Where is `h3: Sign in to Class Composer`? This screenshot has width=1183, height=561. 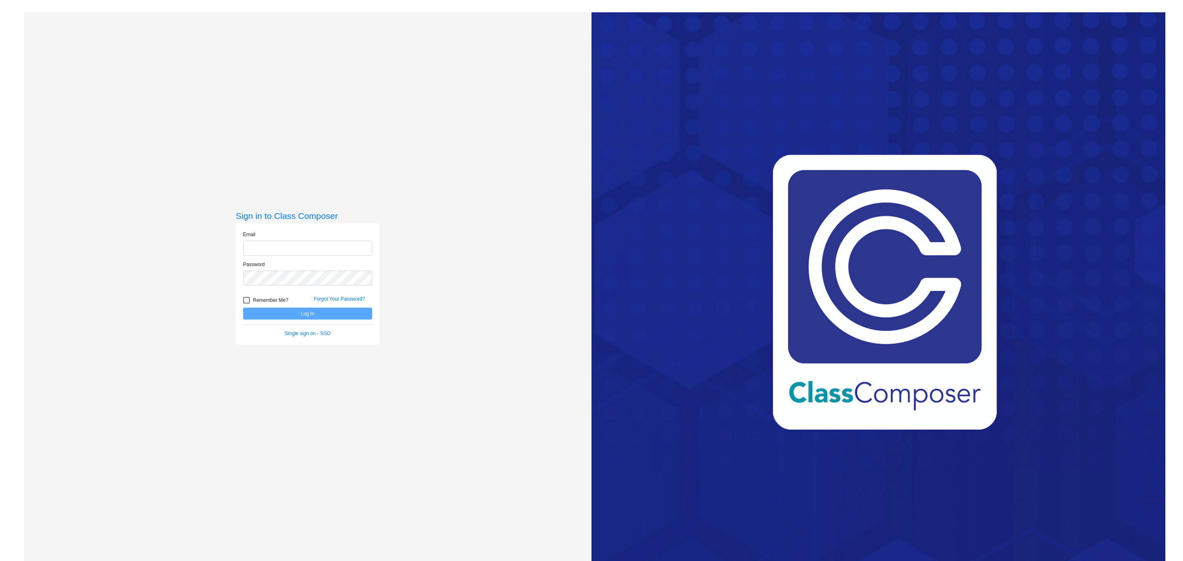
h3: Sign in to Class Composer is located at coordinates (308, 216).